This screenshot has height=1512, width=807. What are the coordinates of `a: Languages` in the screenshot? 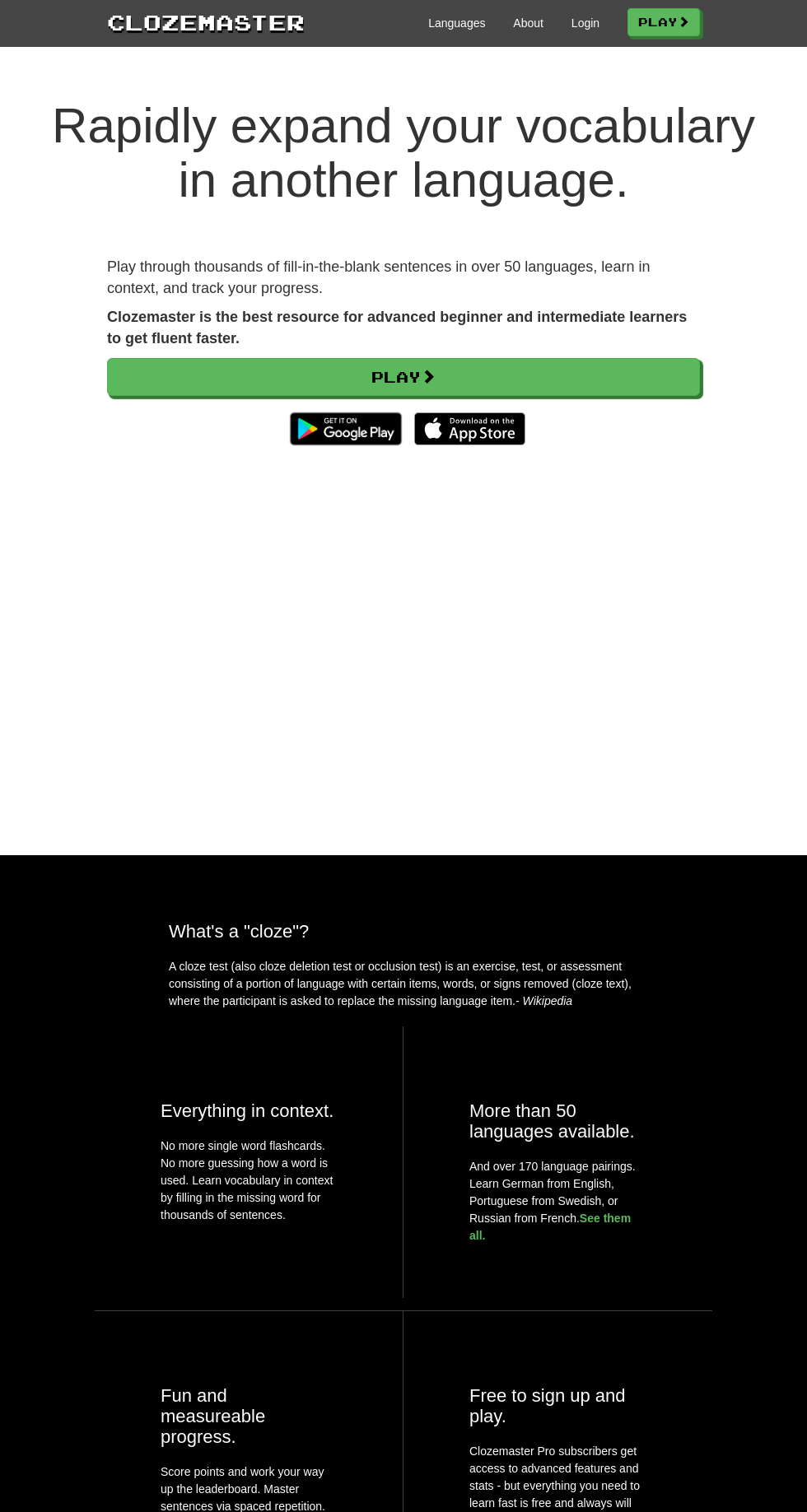 It's located at (457, 23).